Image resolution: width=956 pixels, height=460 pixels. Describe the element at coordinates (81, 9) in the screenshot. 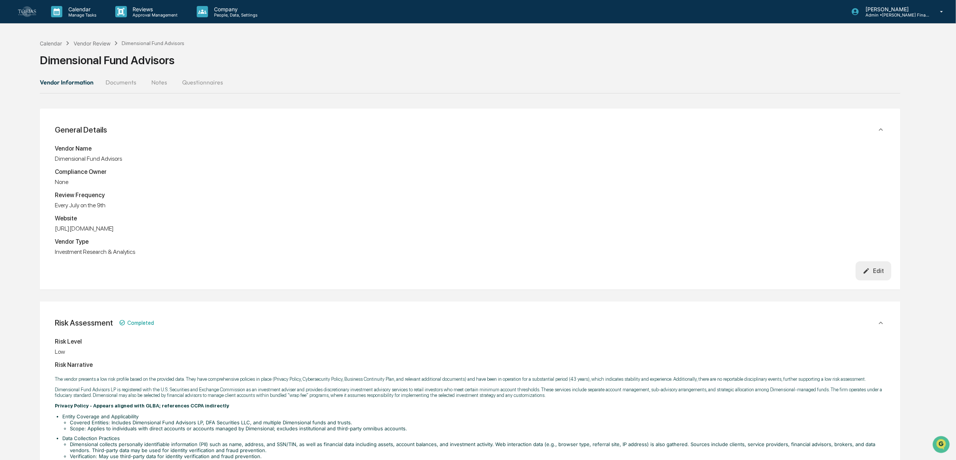

I see `p: Calendar` at that location.